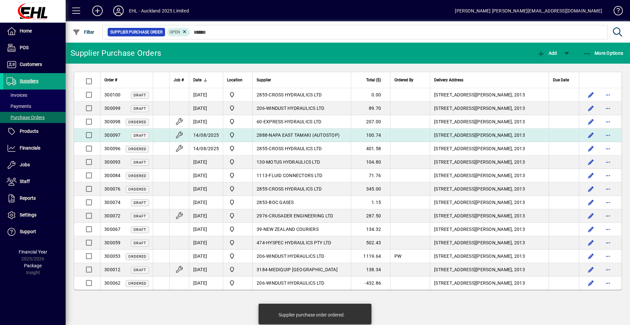 Image resolution: width=630 pixels, height=325 pixels. What do you see at coordinates (28, 215) in the screenshot?
I see `span: Settings` at bounding box center [28, 215].